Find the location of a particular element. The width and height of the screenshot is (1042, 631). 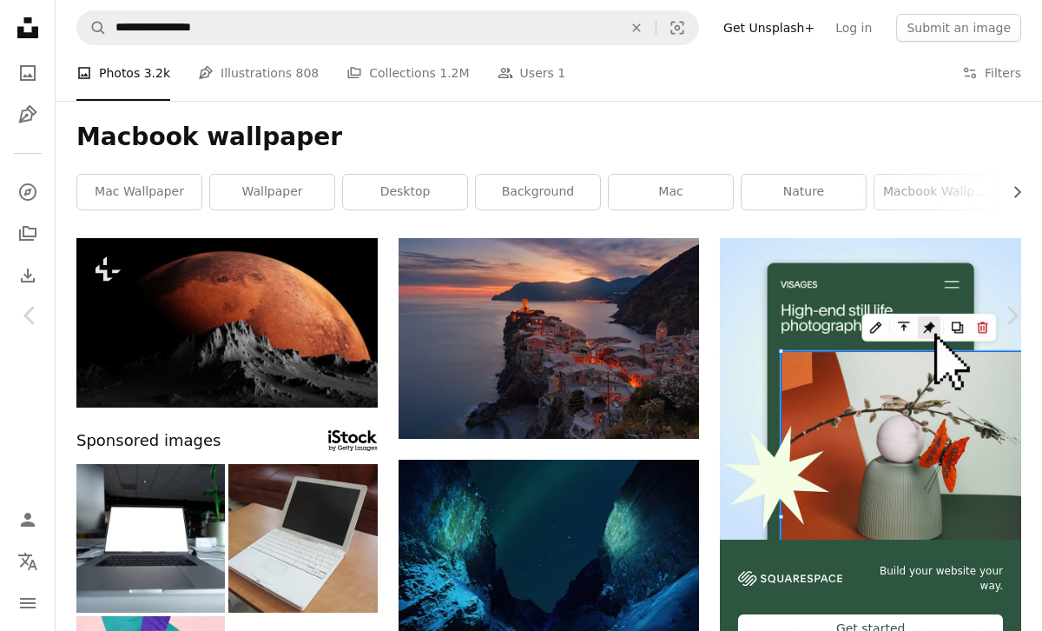

span: Sponsored images is located at coordinates (149, 440).